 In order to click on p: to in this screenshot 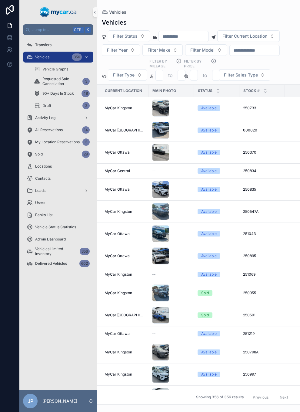, I will do `click(205, 75)`.